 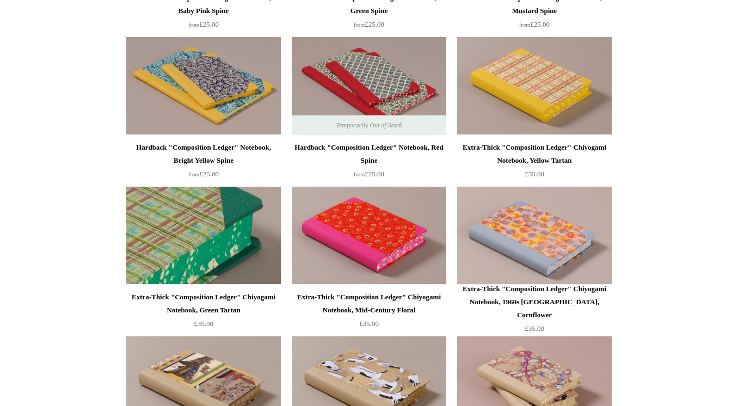 What do you see at coordinates (535, 163) in the screenshot?
I see `a: Extra-Thick "Composition Ledger" Chiyogami Notebook, Yellow Tartan £35.00` at bounding box center [535, 163].